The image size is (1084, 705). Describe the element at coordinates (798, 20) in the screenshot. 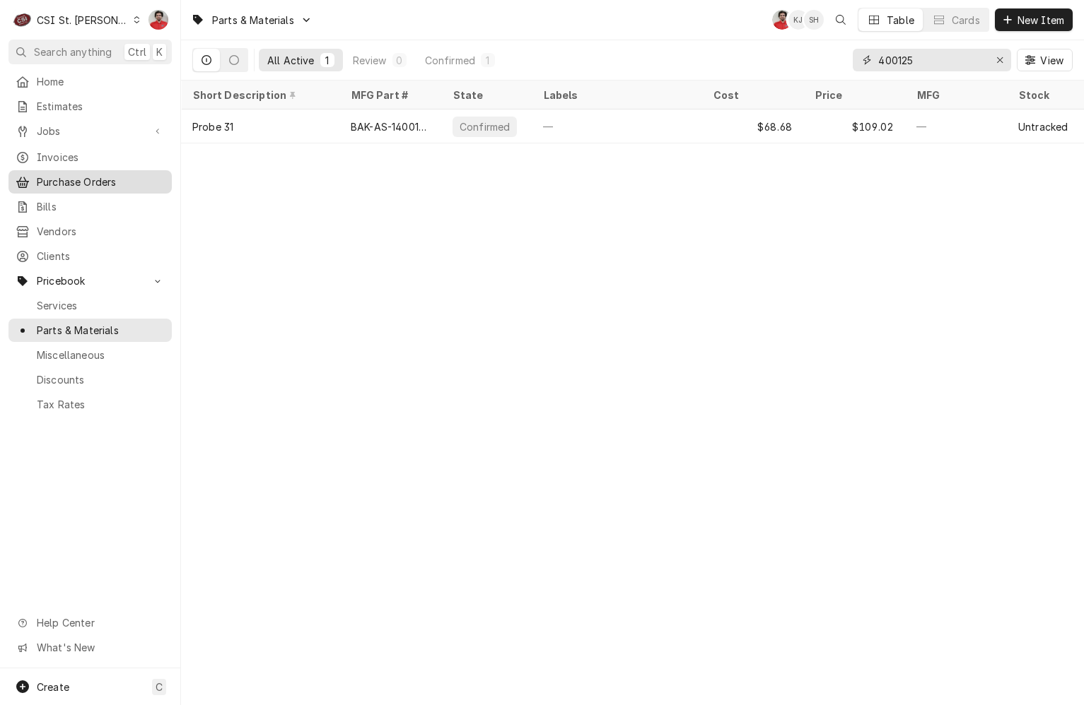

I see `div: KJ` at that location.